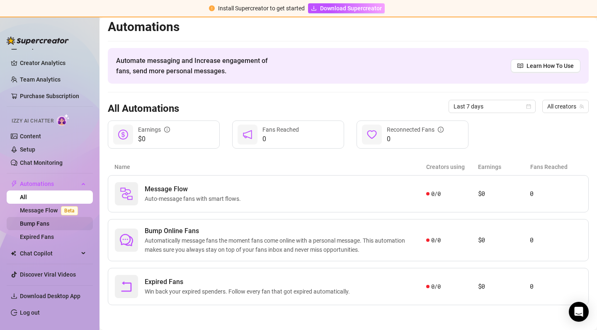 The width and height of the screenshot is (597, 330). I want to click on span: Izzy AI Chatter, so click(32, 121).